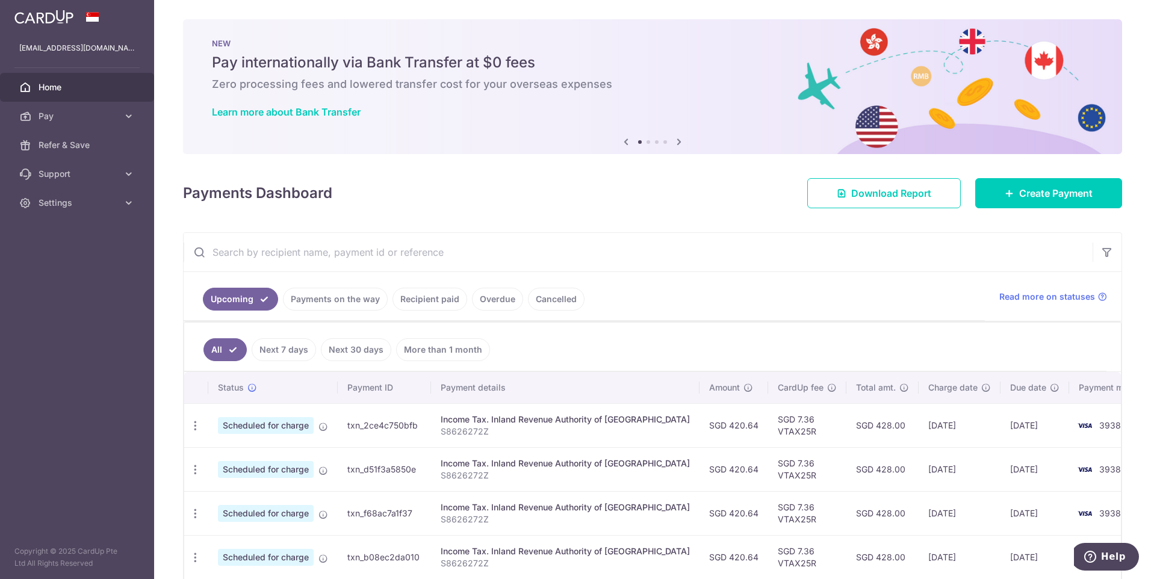 This screenshot has height=579, width=1151. Describe the element at coordinates (78, 145) in the screenshot. I see `span: Refer & Save` at that location.